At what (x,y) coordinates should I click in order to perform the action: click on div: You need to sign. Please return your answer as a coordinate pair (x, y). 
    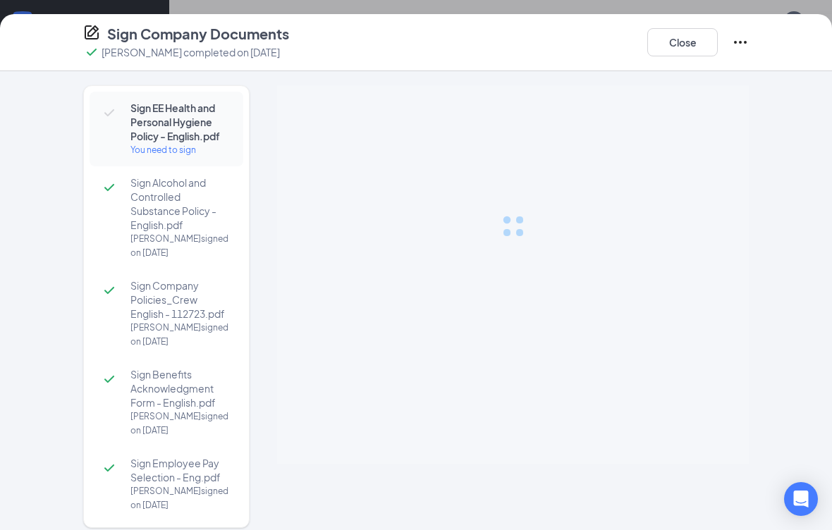
    Looking at the image, I should click on (180, 150).